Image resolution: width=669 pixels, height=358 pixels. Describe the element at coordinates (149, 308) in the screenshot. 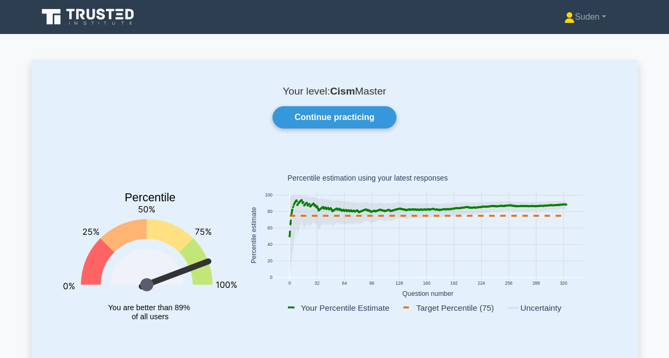

I see `tspan: You are better than 89%` at that location.